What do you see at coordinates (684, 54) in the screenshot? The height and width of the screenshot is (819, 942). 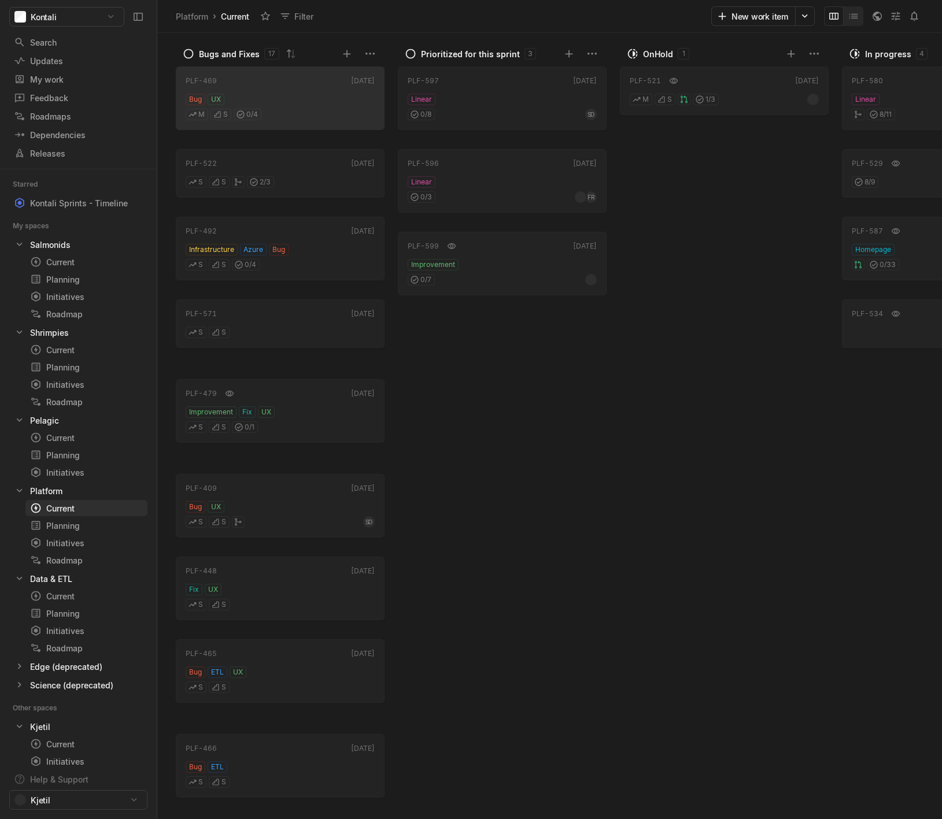 I see `div: 1` at bounding box center [684, 54].